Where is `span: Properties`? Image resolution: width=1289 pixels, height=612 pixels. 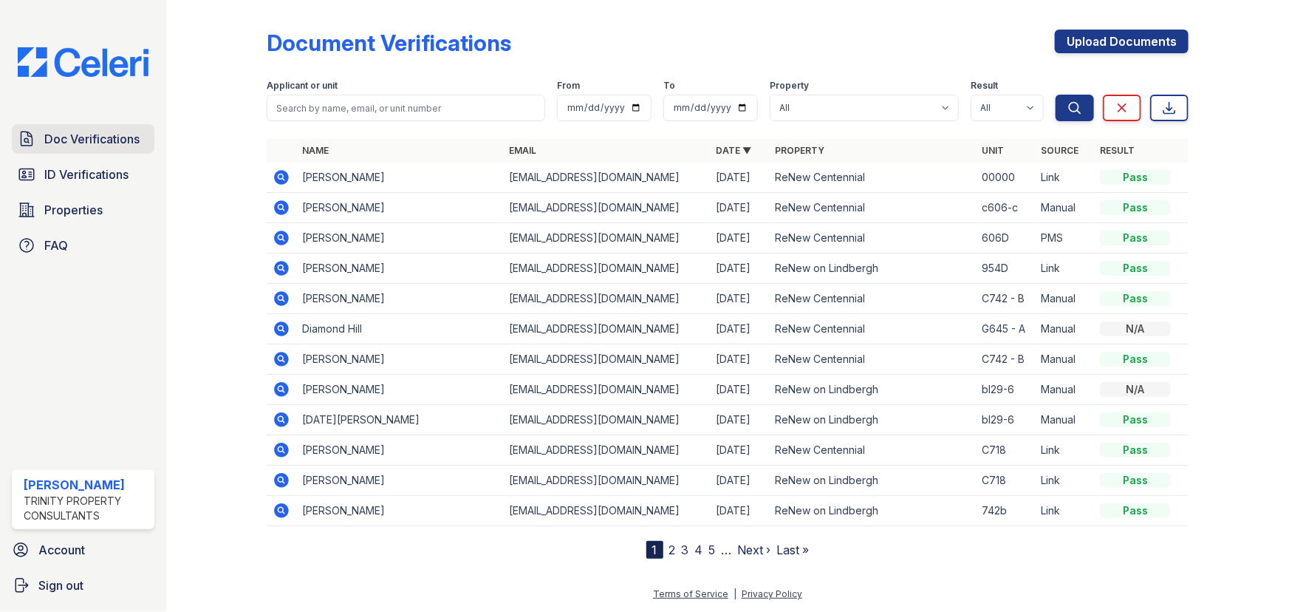 span: Properties is located at coordinates (73, 210).